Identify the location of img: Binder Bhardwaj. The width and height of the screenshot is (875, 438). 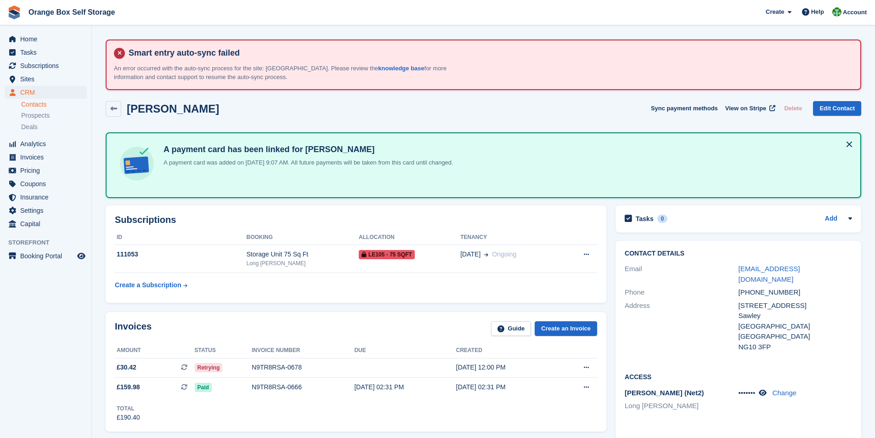
(837, 12).